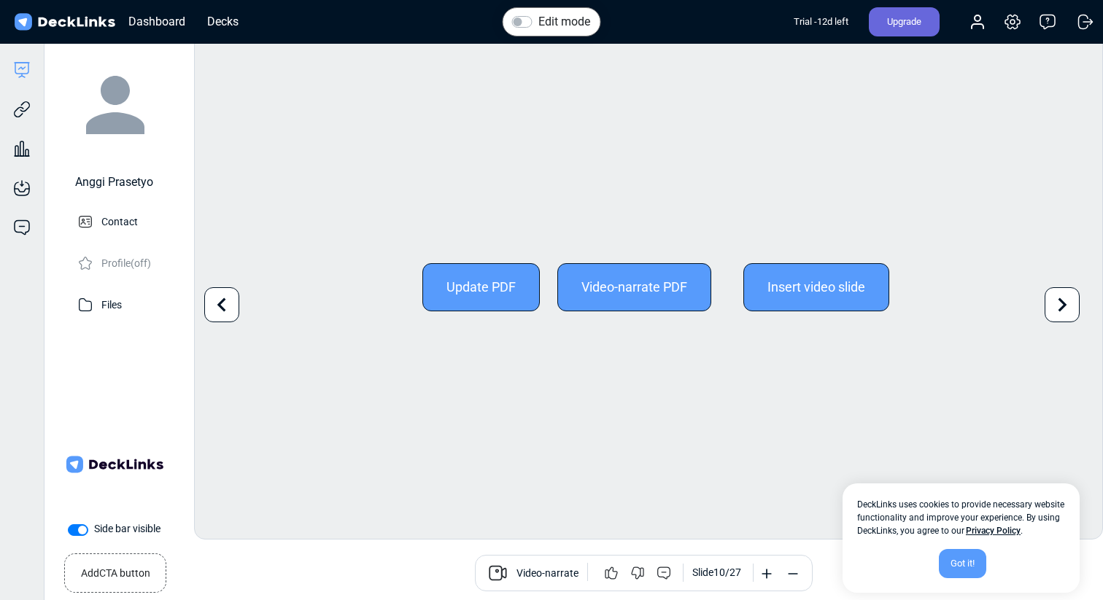 The image size is (1103, 600). What do you see at coordinates (114, 182) in the screenshot?
I see `div: Anggi Prasetyo` at bounding box center [114, 182].